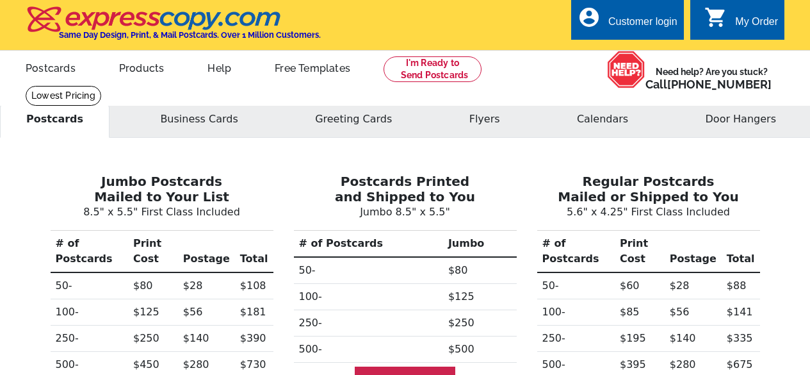 The width and height of the screenshot is (810, 375). Describe the element at coordinates (741, 312) in the screenshot. I see `td: $141` at that location.